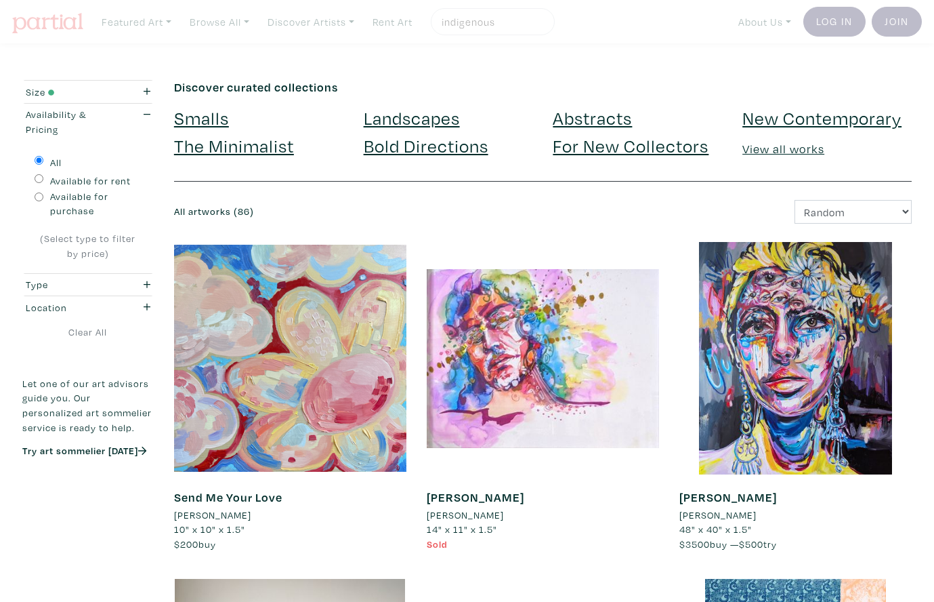  Describe the element at coordinates (88, 307) in the screenshot. I see `button: Location` at that location.